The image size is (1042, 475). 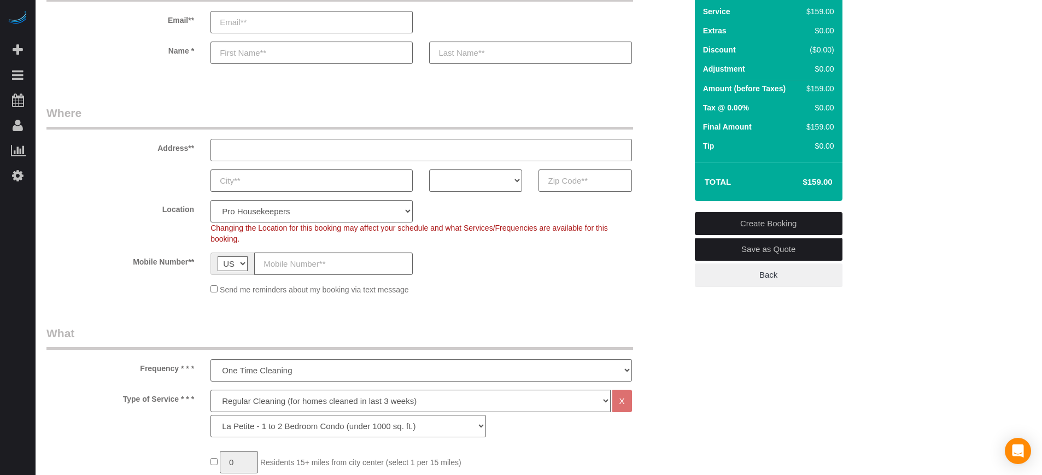 What do you see at coordinates (768, 224) in the screenshot?
I see `a: Create Booking` at bounding box center [768, 224].